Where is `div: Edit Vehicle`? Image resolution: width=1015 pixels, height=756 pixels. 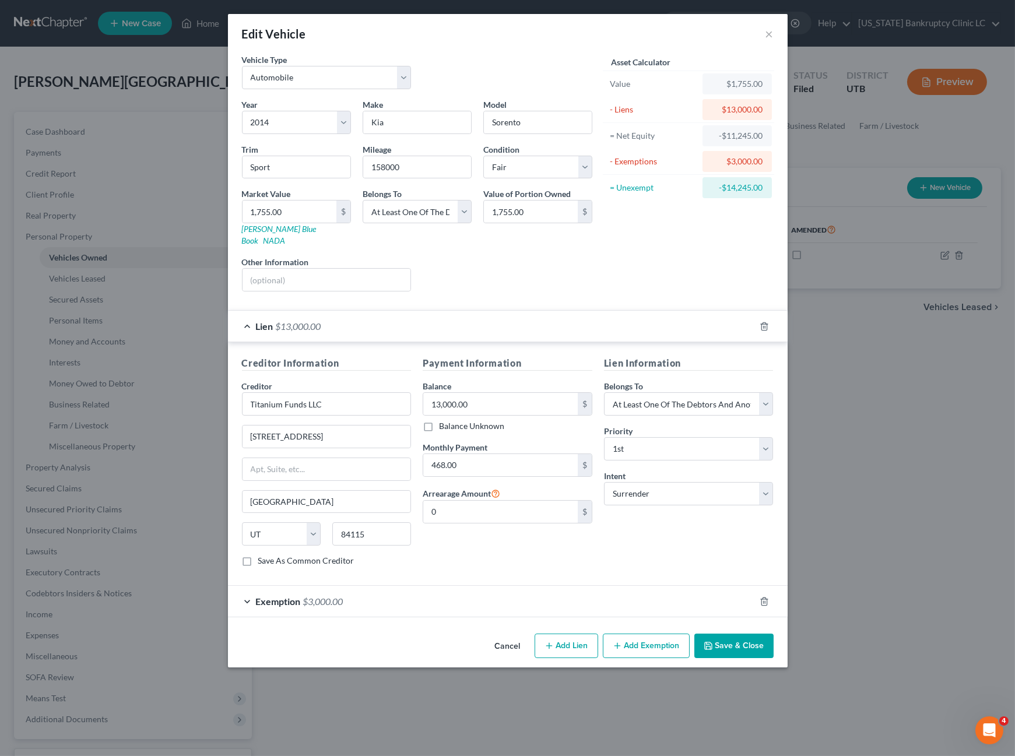 div: Edit Vehicle is located at coordinates (274, 34).